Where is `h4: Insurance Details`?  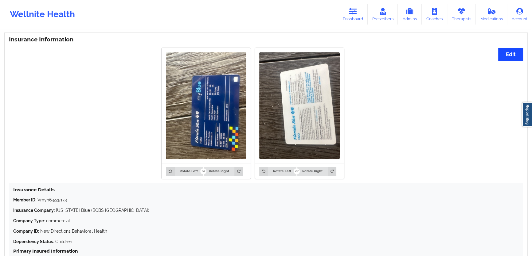 h4: Insurance Details is located at coordinates (266, 190).